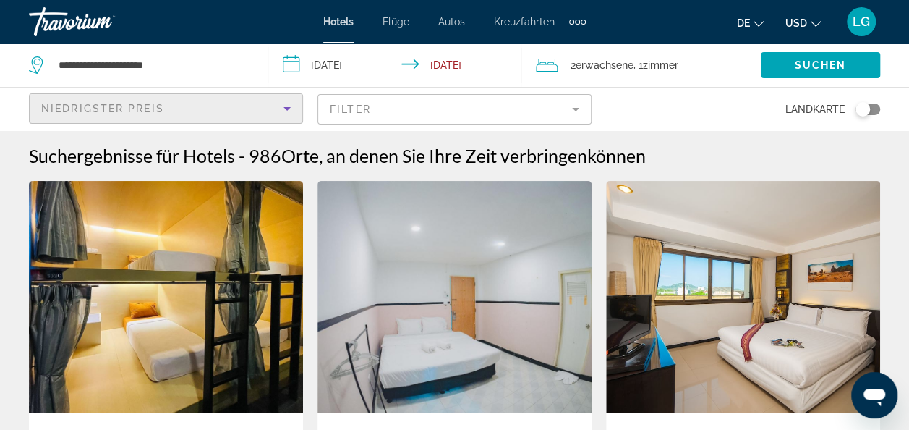 The width and height of the screenshot is (909, 430). What do you see at coordinates (744, 23) in the screenshot?
I see `span: De` at bounding box center [744, 23].